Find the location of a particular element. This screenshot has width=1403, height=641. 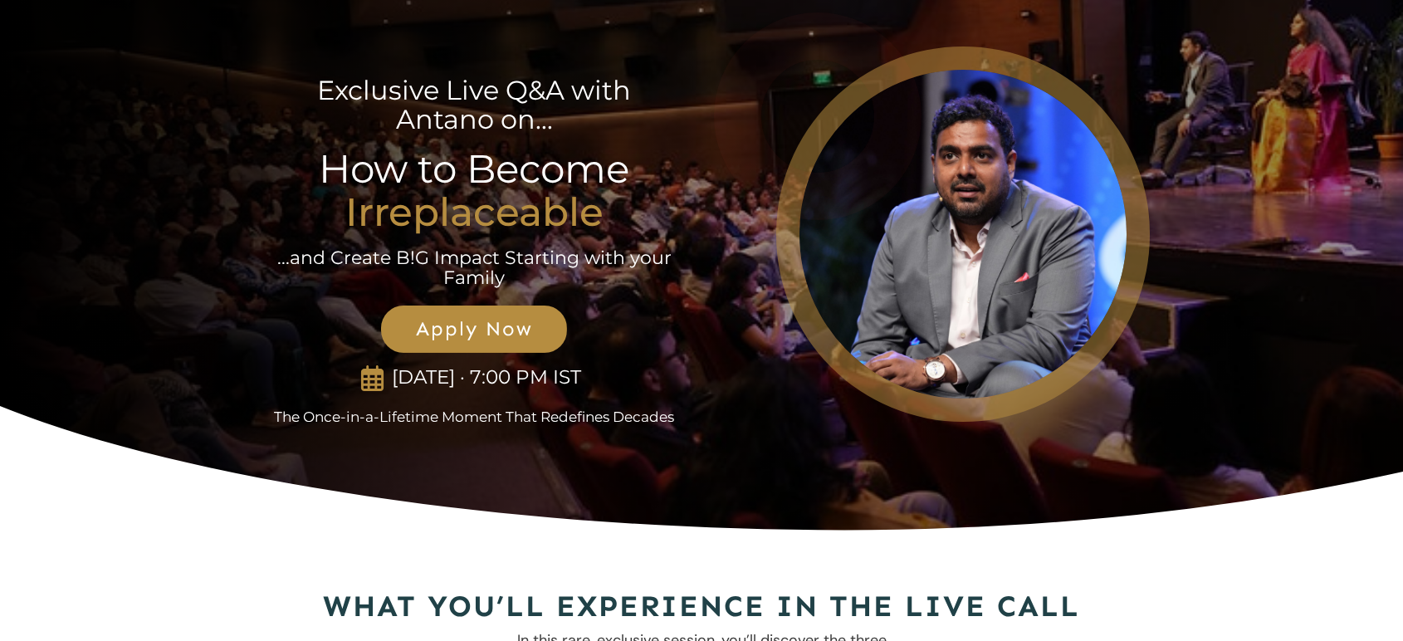

span: How to Become is located at coordinates (474, 169).